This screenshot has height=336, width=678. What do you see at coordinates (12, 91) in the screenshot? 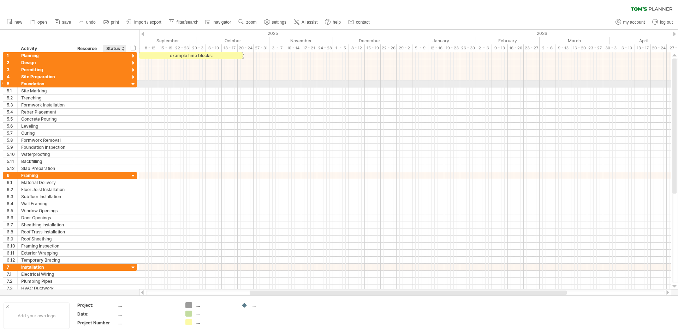
I see `div: 5.1` at bounding box center [12, 91].